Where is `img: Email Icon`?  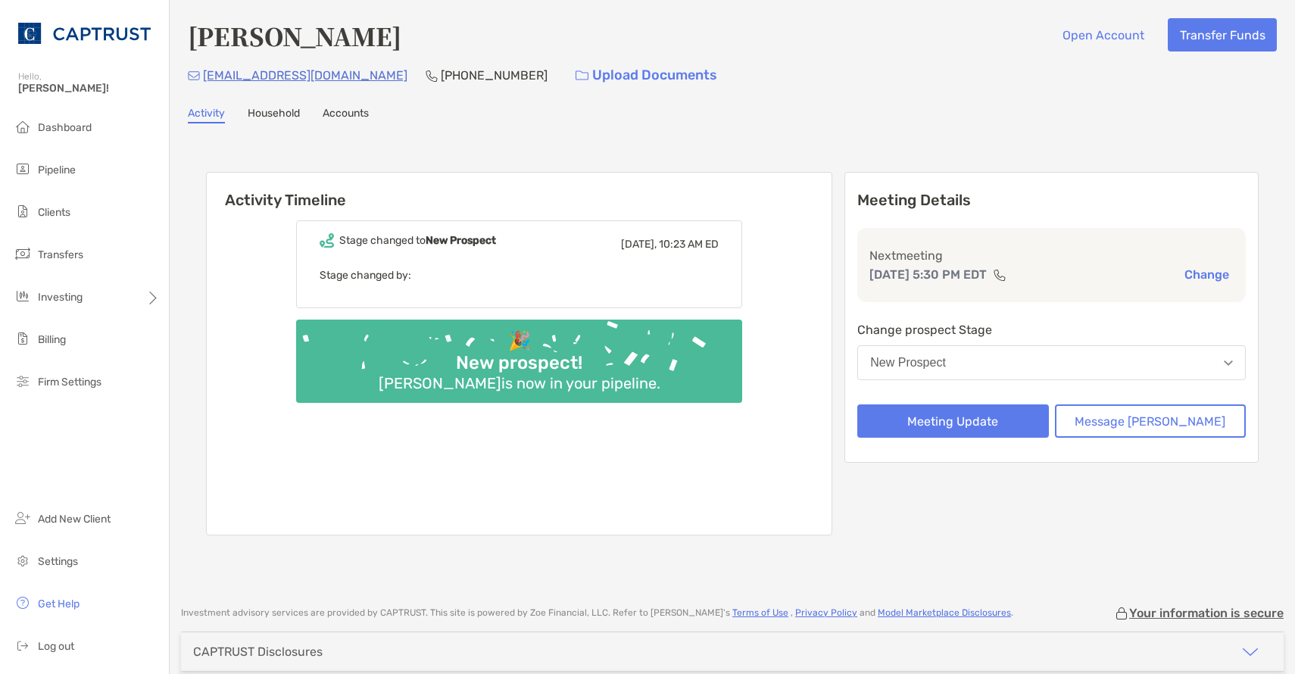
img: Email Icon is located at coordinates (194, 76).